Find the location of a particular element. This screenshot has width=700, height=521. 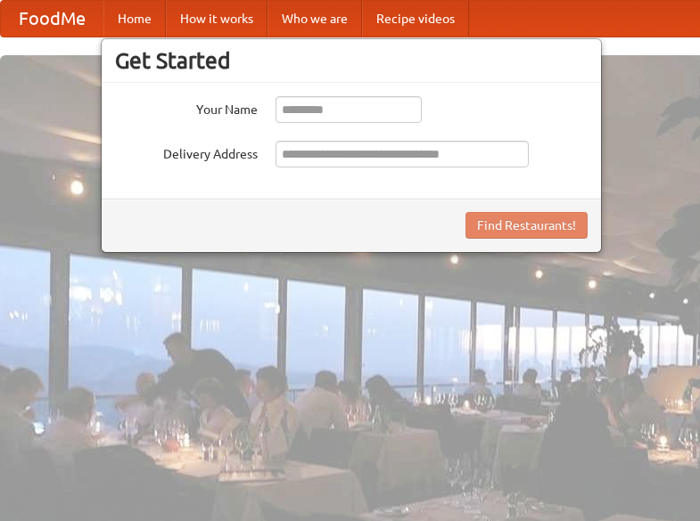

a: How it works is located at coordinates (217, 19).